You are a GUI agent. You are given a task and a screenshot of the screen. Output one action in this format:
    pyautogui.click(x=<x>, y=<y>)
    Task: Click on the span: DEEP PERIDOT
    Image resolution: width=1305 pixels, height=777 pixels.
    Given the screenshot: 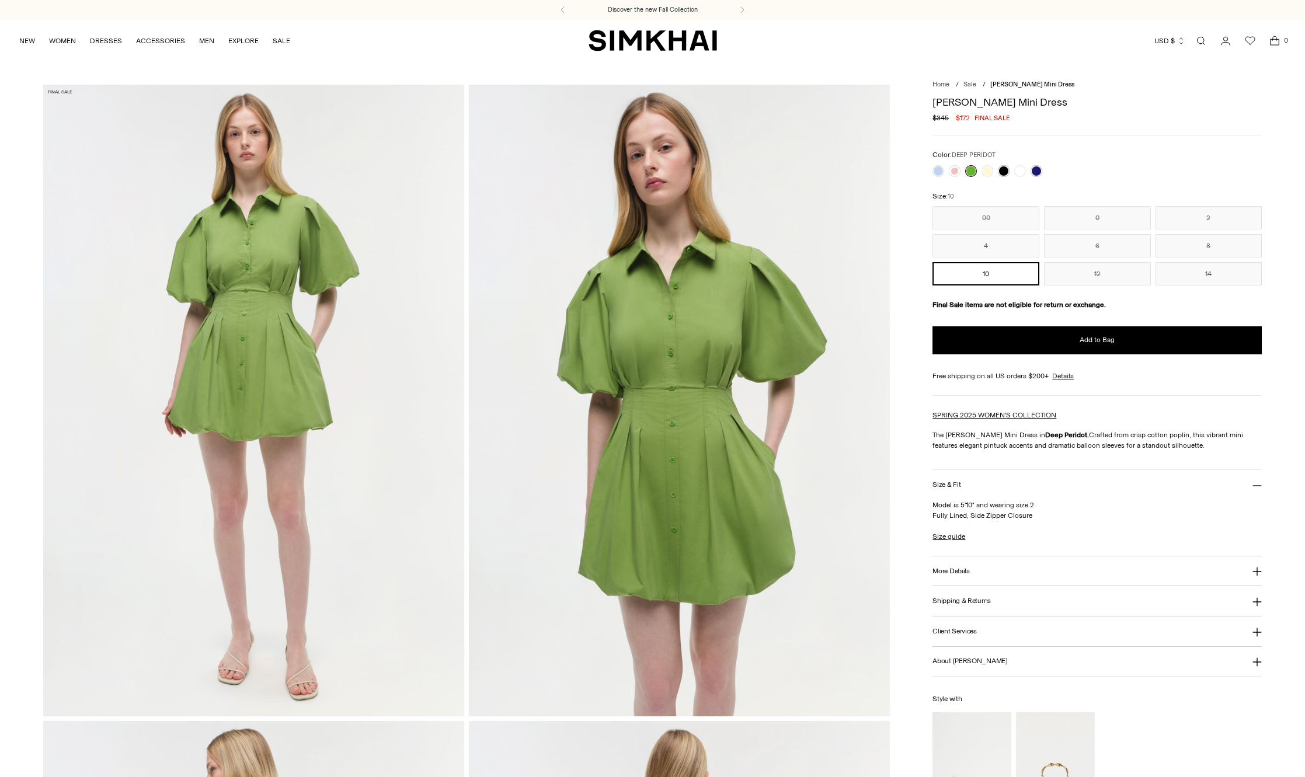 What is the action you would take?
    pyautogui.click(x=973, y=155)
    